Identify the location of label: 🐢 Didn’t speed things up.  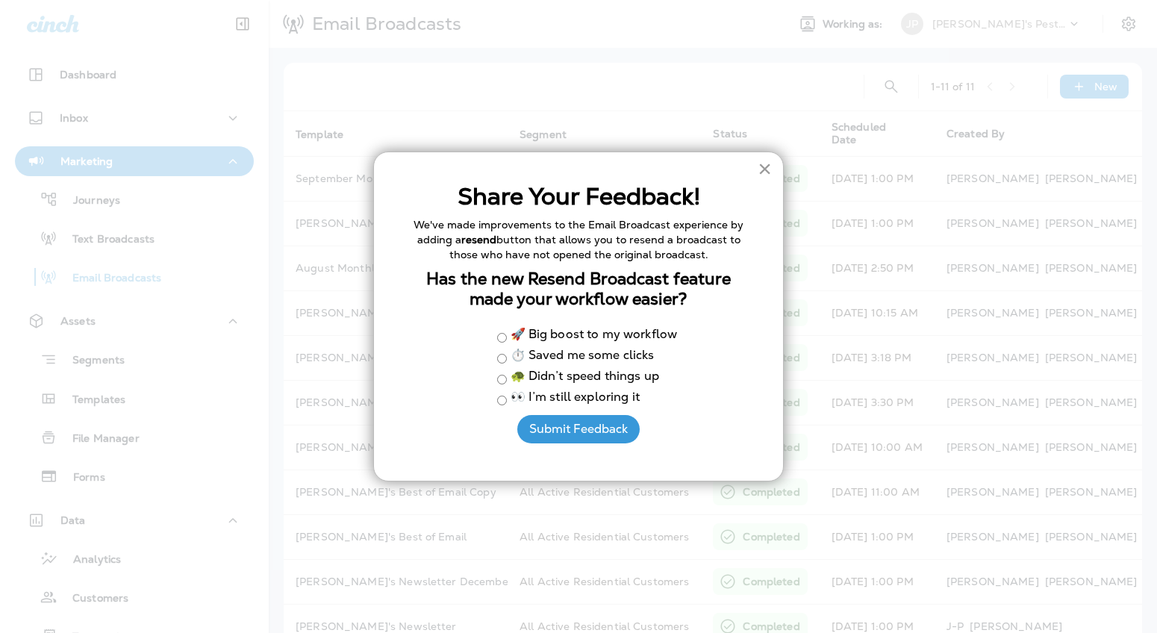
(585, 377).